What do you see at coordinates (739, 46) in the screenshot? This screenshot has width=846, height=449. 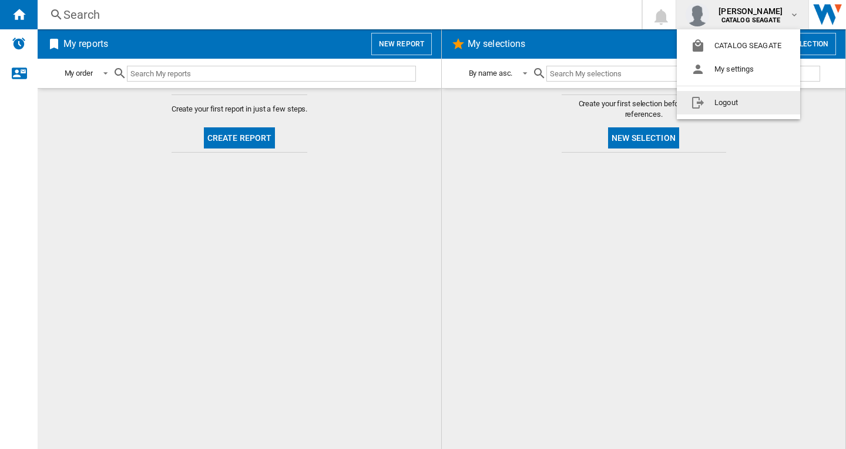 I see `md-menu-item: CATALOG SEAGATE` at bounding box center [739, 46].